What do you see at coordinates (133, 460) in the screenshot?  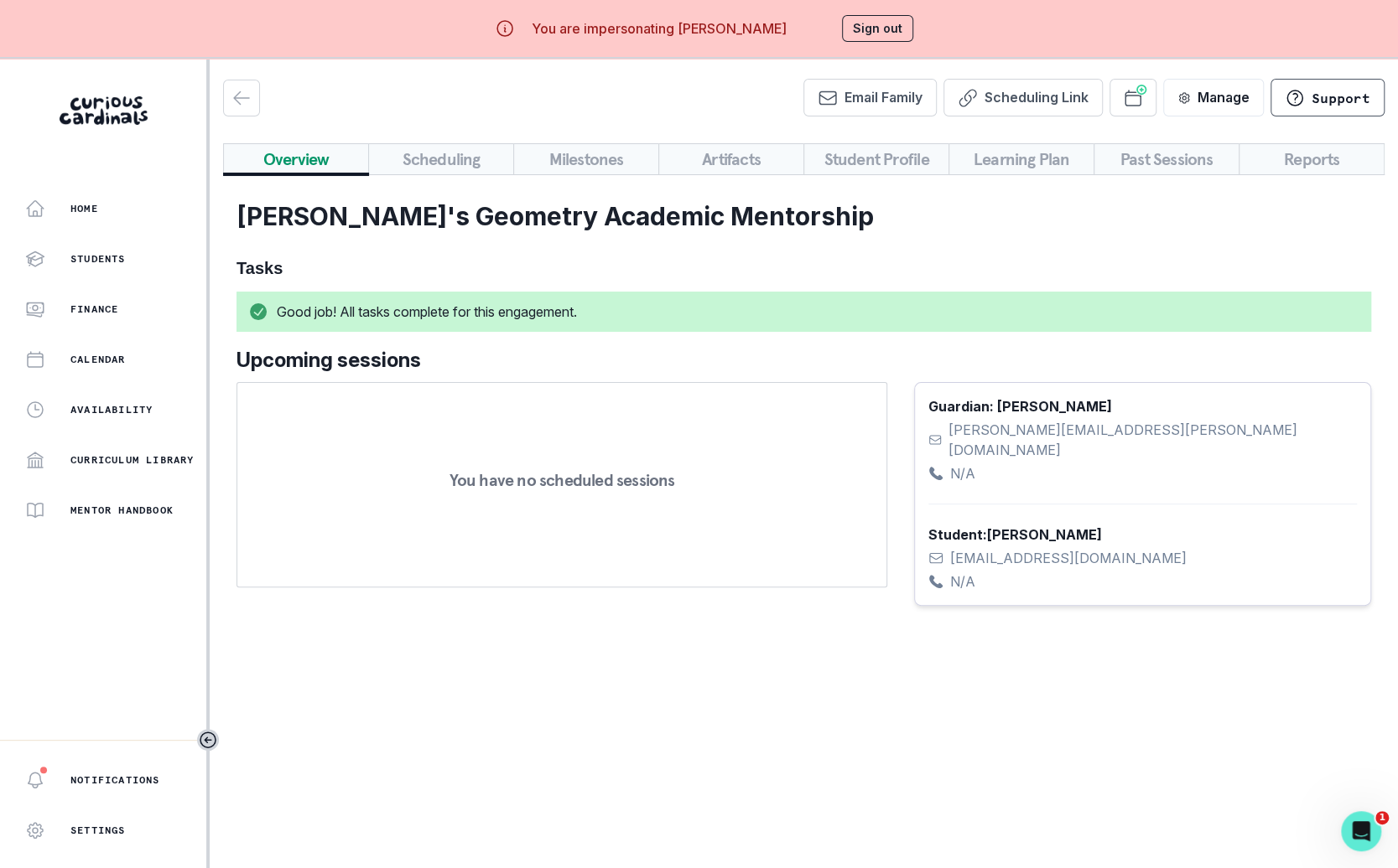 I see `p: Curriculum Library` at bounding box center [133, 460].